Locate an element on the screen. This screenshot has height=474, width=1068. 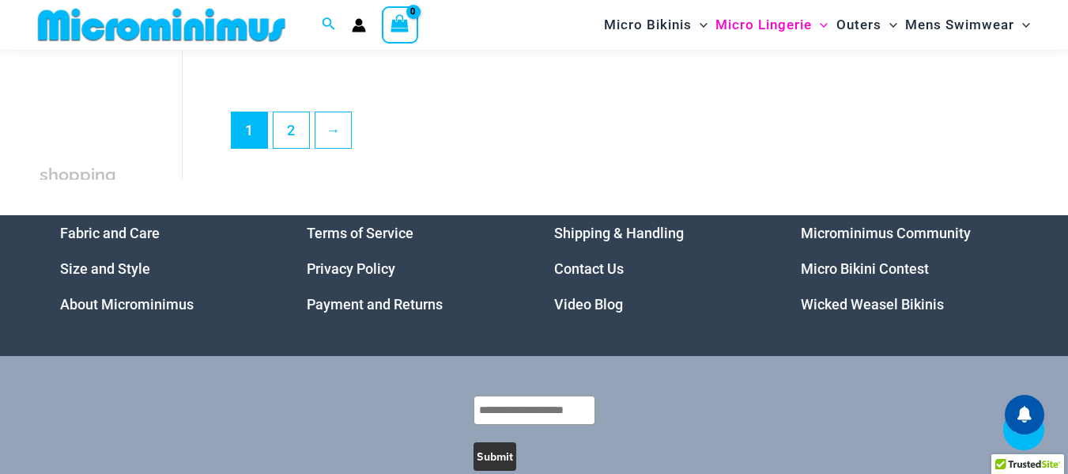
aside: Footer Widget 3 is located at coordinates (658, 268).